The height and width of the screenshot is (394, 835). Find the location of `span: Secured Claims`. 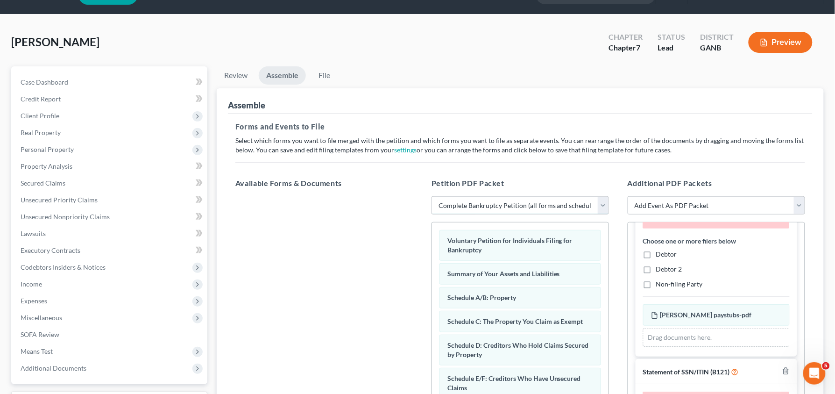

span: Secured Claims is located at coordinates (43, 183).